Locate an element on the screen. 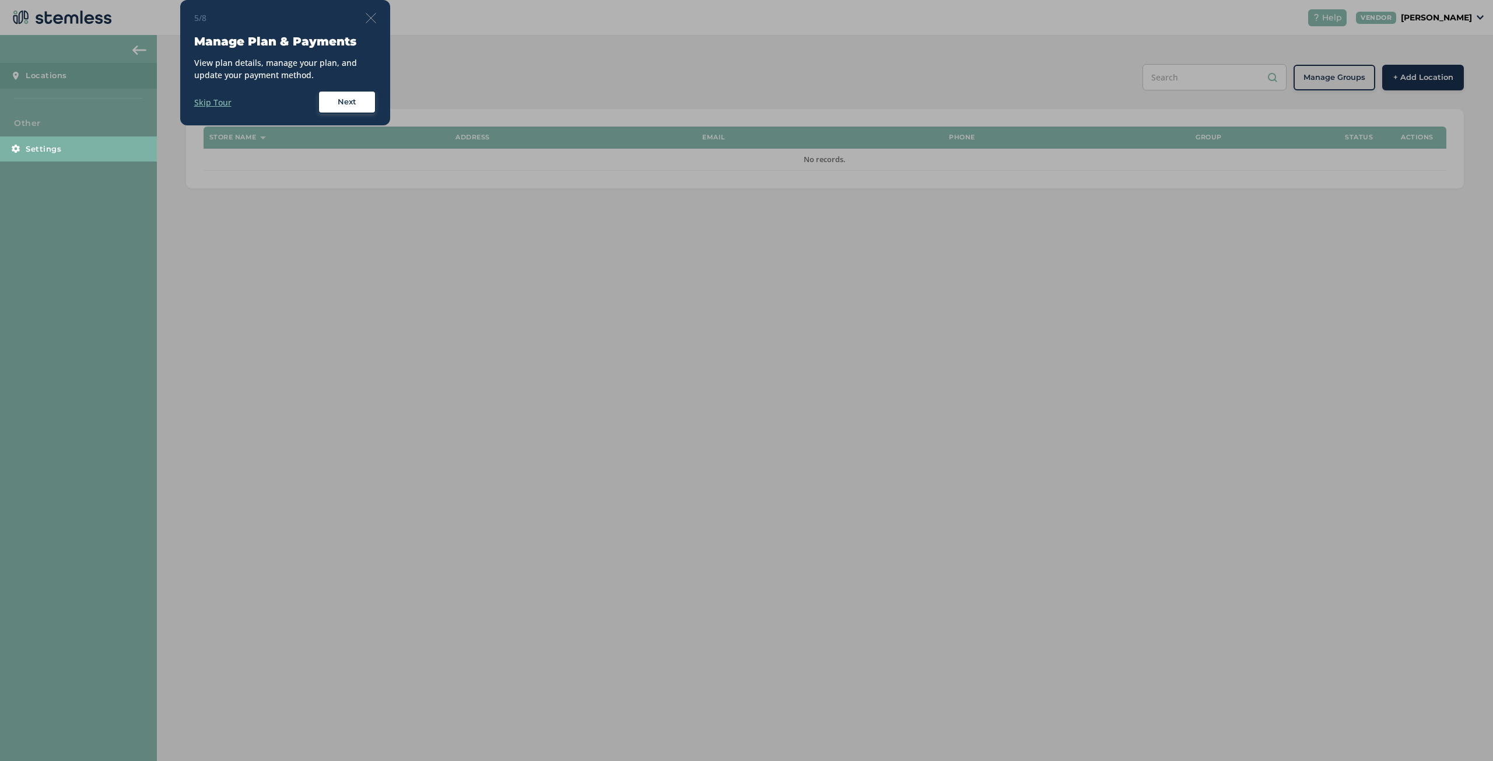 This screenshot has width=1493, height=761. h3: Manage Plan & Payments is located at coordinates (285, 41).